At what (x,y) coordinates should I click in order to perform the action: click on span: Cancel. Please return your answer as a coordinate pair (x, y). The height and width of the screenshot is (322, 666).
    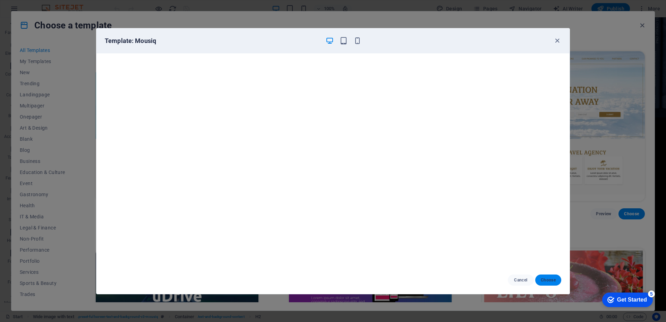
    Looking at the image, I should click on (521, 280).